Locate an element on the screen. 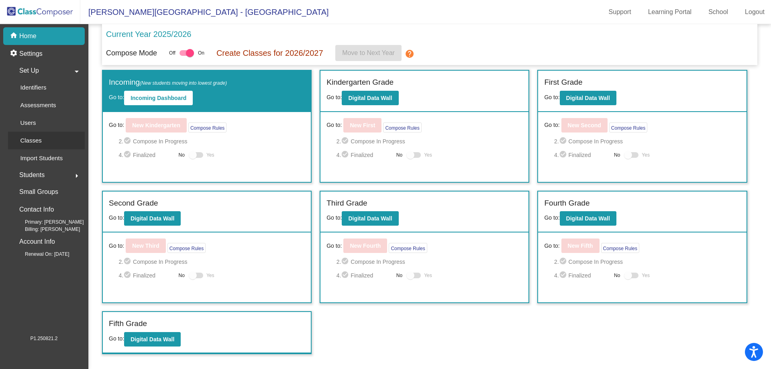  span: On is located at coordinates (201, 53).